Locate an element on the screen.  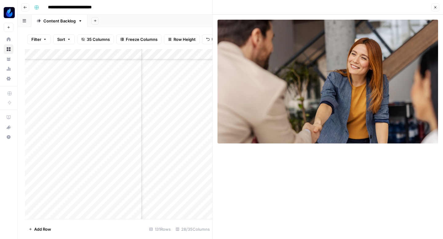
span: Filter is located at coordinates (36, 39).